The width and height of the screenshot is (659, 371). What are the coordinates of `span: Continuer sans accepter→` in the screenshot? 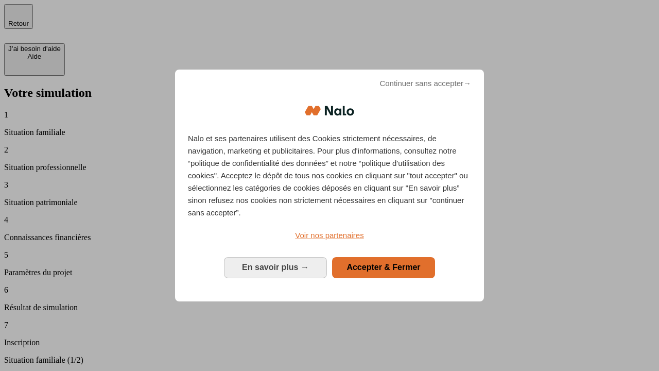 It's located at (425, 83).